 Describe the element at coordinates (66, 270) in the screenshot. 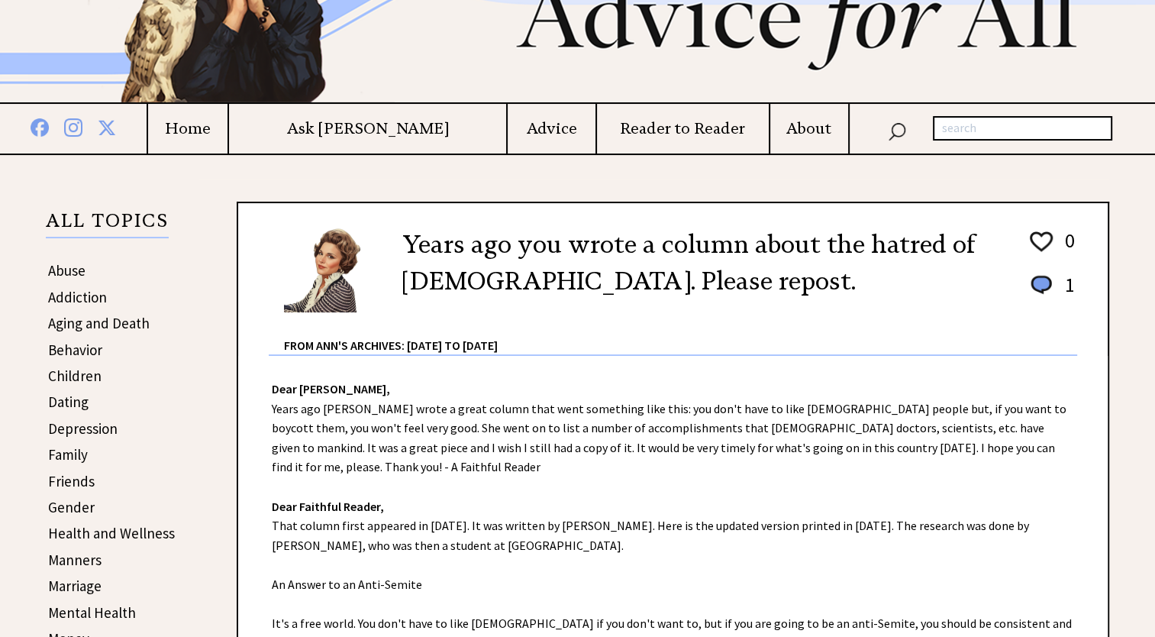

I see `a: Abuse` at that location.